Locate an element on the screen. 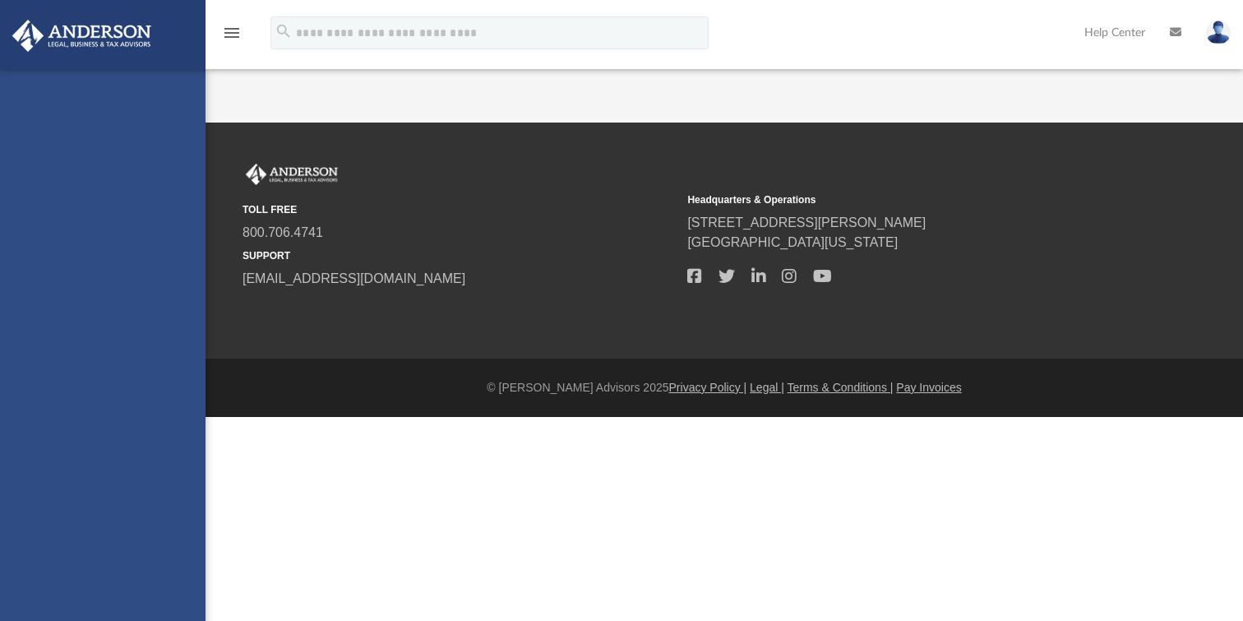 The width and height of the screenshot is (1243, 621). small: TOLL FREE is located at coordinates (459, 210).